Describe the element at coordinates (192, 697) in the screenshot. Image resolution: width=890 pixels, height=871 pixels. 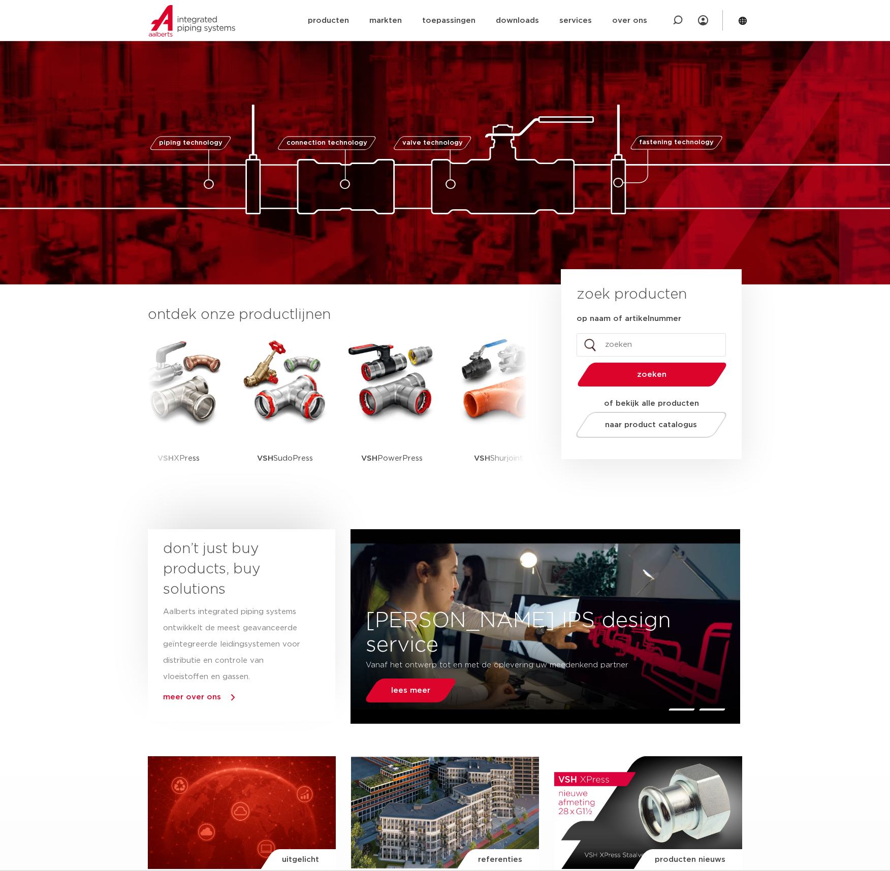
I see `span: meer over ons` at that location.